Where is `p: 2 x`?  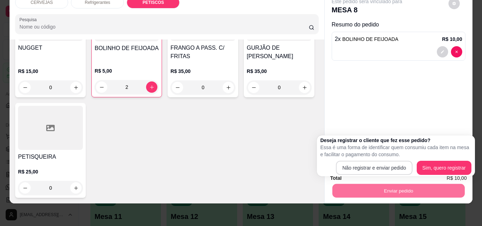
p: 2 x is located at coordinates (367, 39).